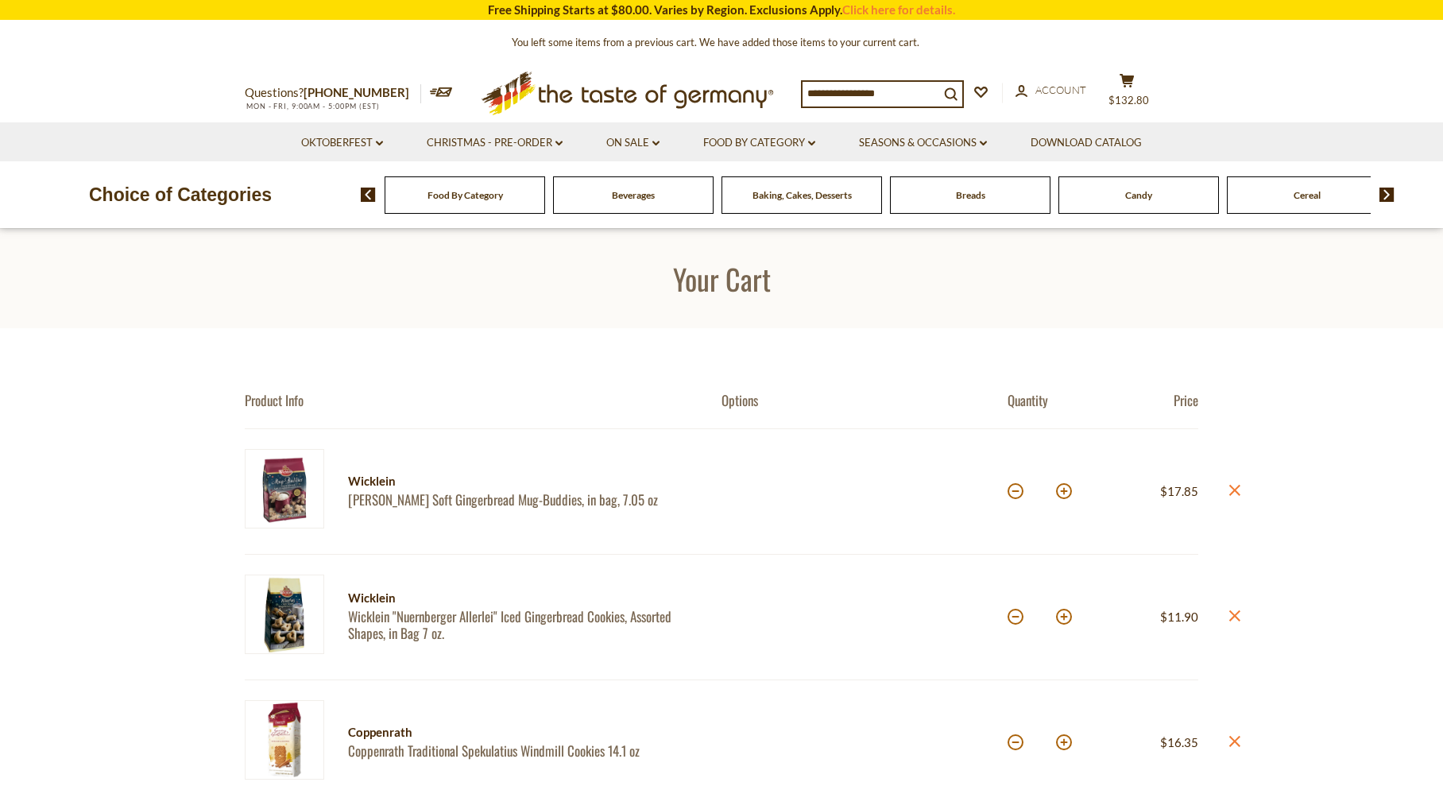 Image resolution: width=1443 pixels, height=786 pixels. Describe the element at coordinates (342, 143) in the screenshot. I see `a: Oktoberfest` at that location.